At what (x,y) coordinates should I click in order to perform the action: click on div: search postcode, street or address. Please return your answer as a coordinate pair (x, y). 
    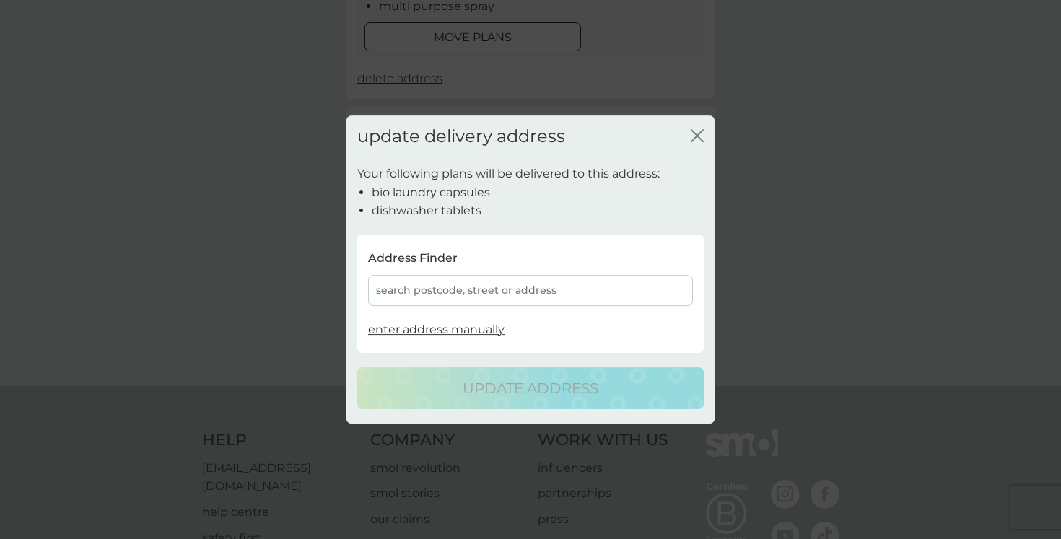
    Looking at the image, I should click on (531, 290).